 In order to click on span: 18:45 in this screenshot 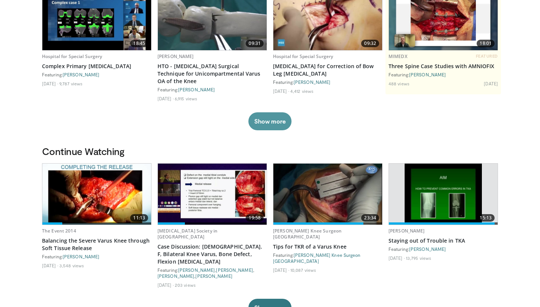, I will do `click(139, 43)`.